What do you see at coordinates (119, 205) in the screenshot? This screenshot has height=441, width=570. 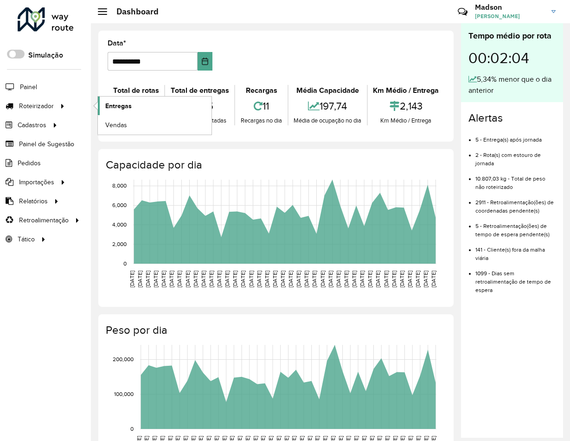 I see `text: 6,000` at bounding box center [119, 205].